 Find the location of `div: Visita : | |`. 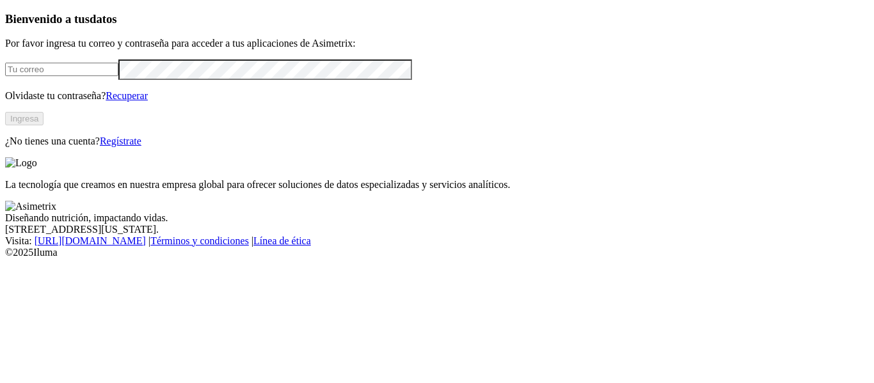

div: Visita : | | is located at coordinates (437, 241).